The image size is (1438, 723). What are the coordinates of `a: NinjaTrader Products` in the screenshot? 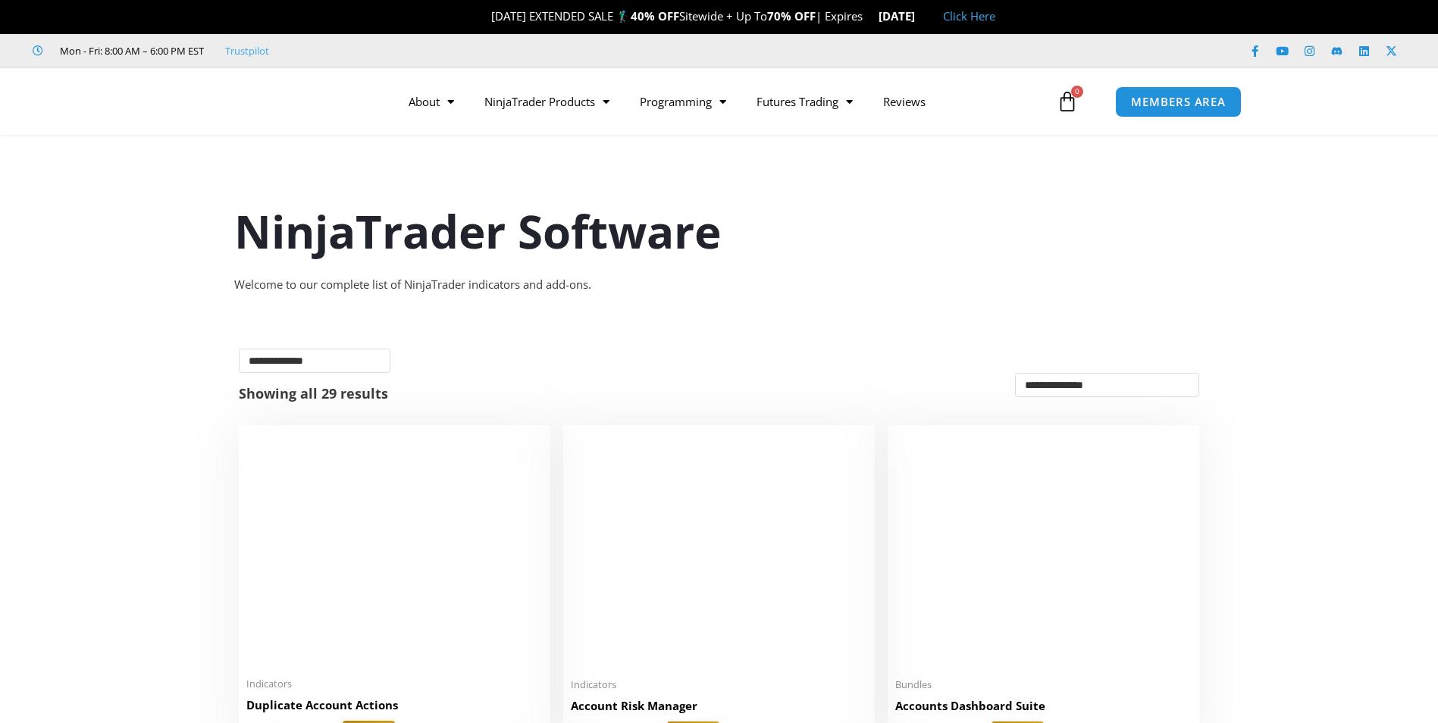 It's located at (547, 102).